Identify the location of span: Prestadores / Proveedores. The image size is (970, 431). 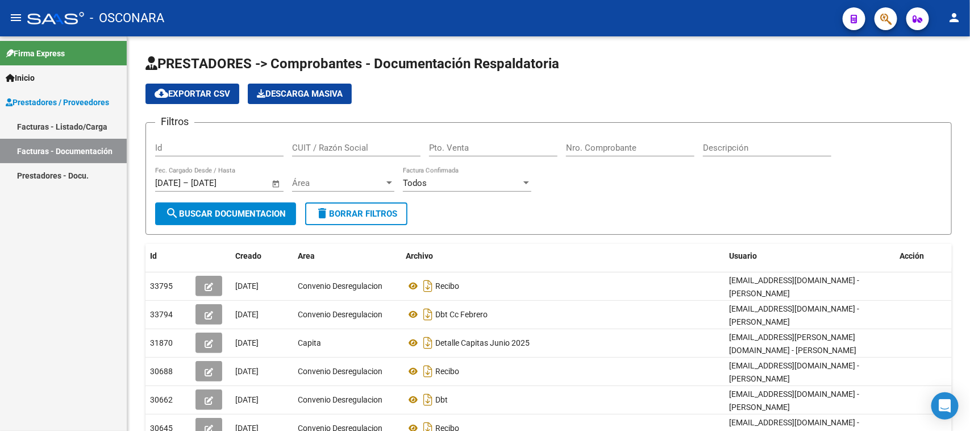
(57, 102).